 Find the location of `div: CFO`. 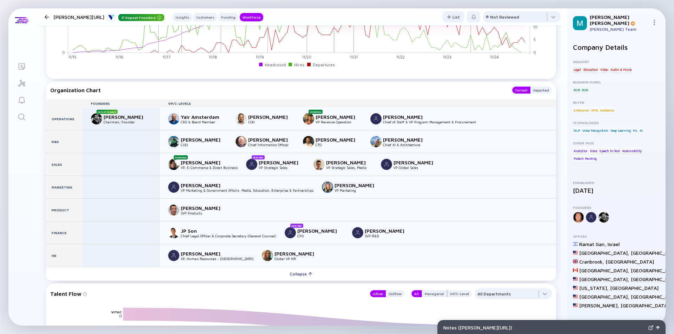

div: CFO is located at coordinates (320, 236).